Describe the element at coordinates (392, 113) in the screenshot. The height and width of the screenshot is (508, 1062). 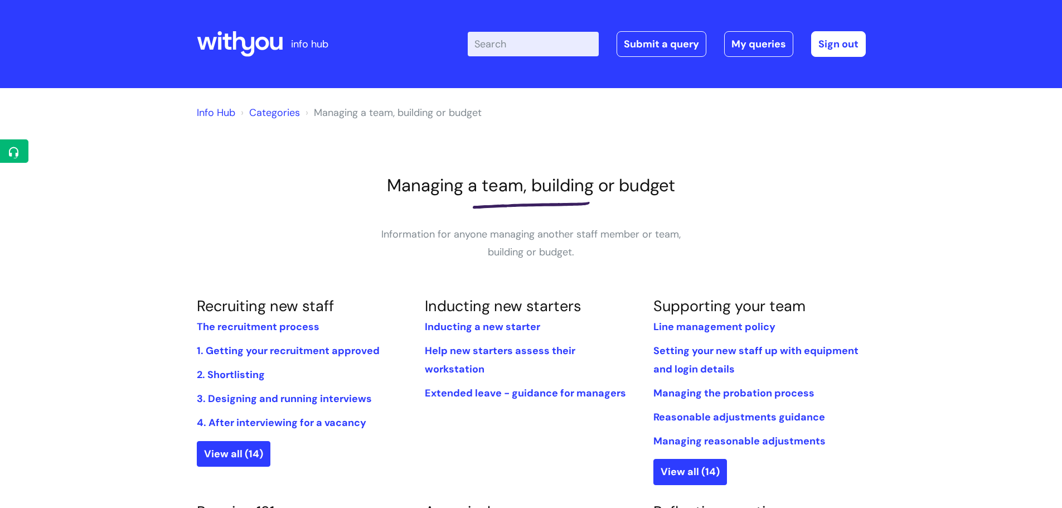
I see `li: Managing a team, building or budget` at that location.